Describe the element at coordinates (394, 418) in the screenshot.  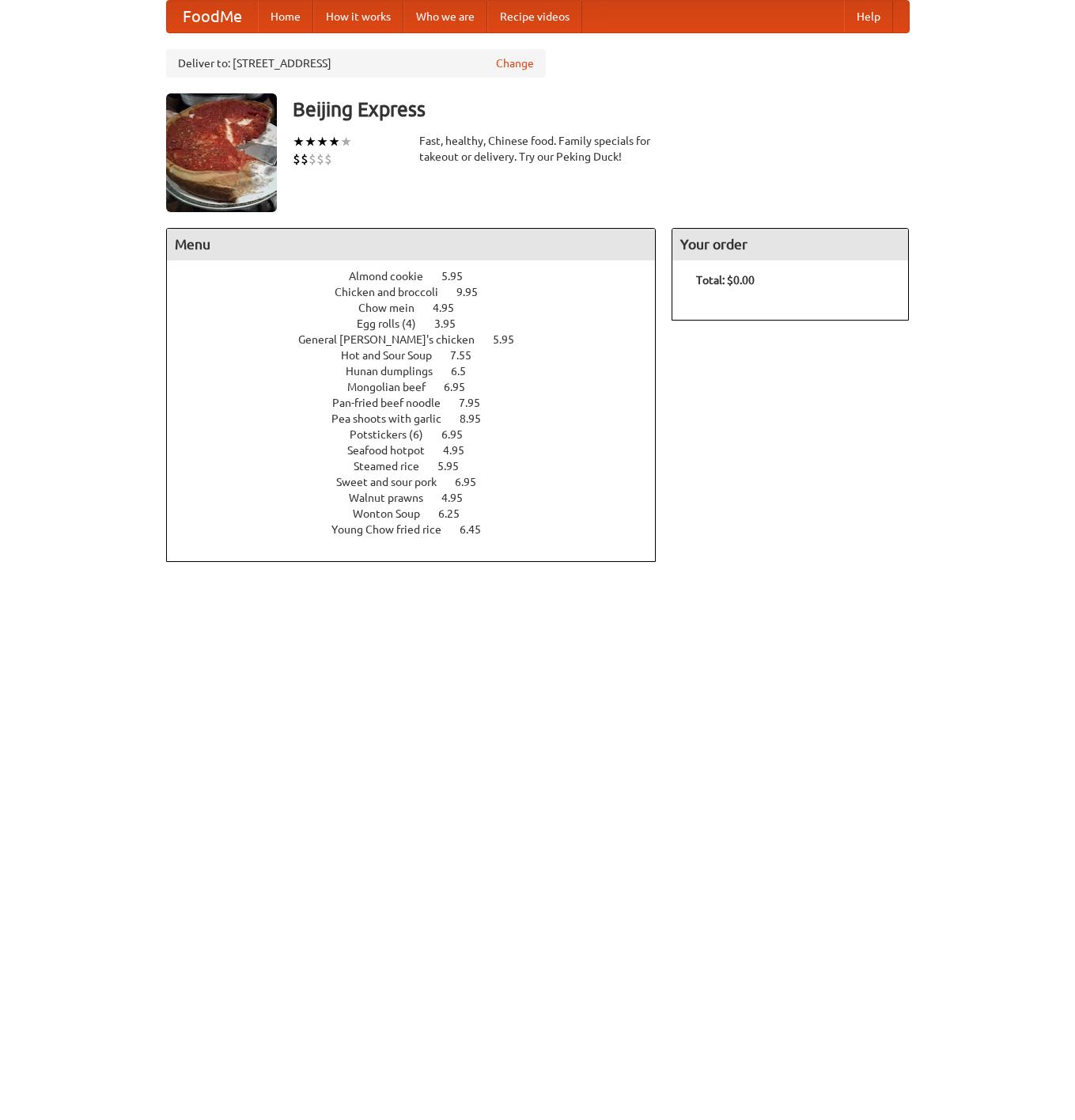
I see `span: Pea shoots with garlic` at that location.